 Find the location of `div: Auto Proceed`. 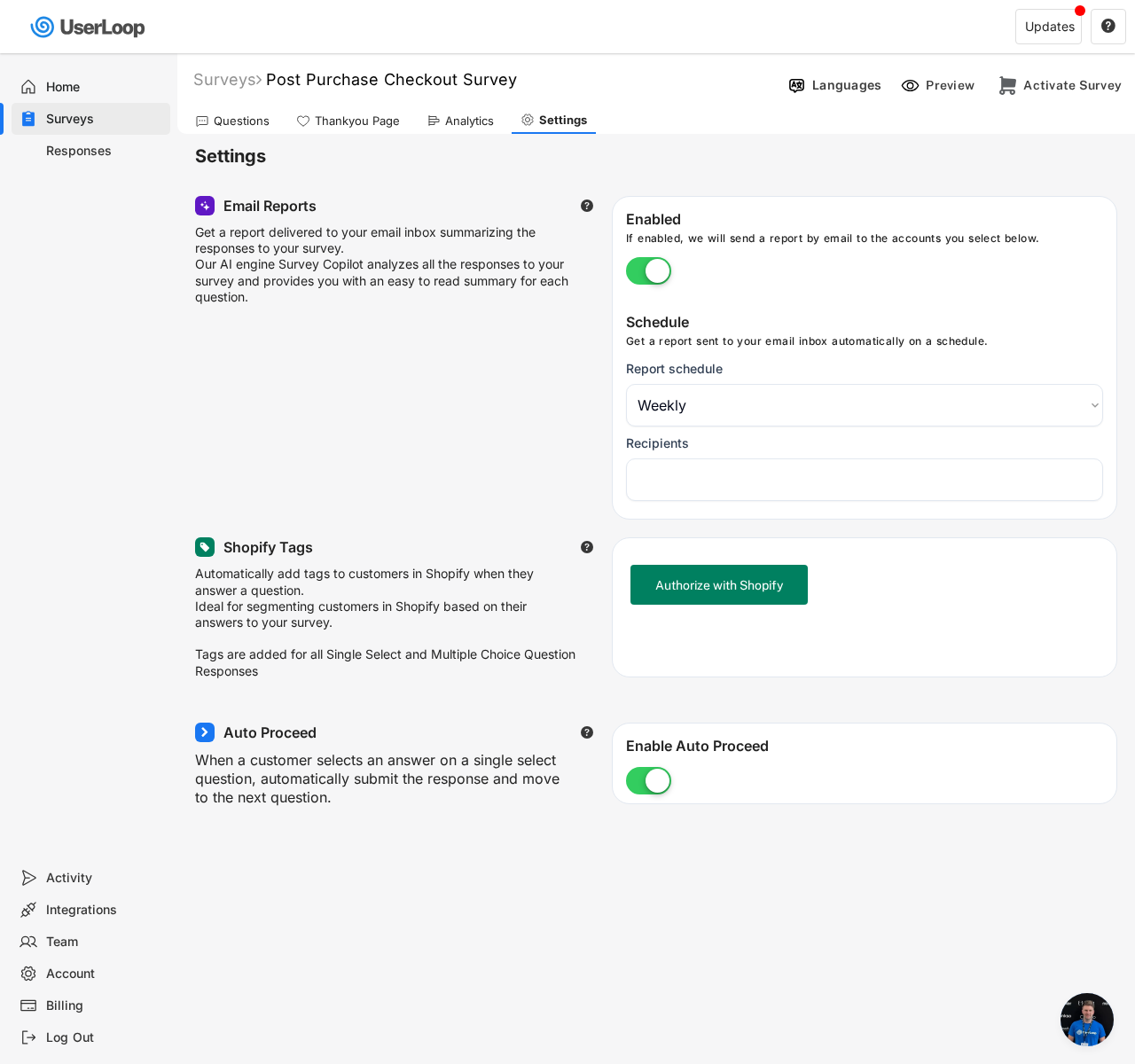

div: Auto Proceed is located at coordinates (270, 732).